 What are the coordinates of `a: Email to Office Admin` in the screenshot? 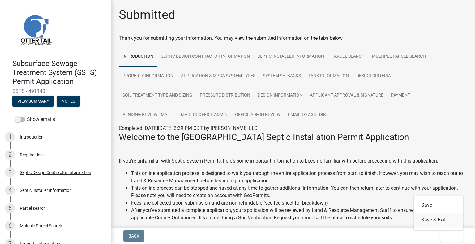 It's located at (203, 115).